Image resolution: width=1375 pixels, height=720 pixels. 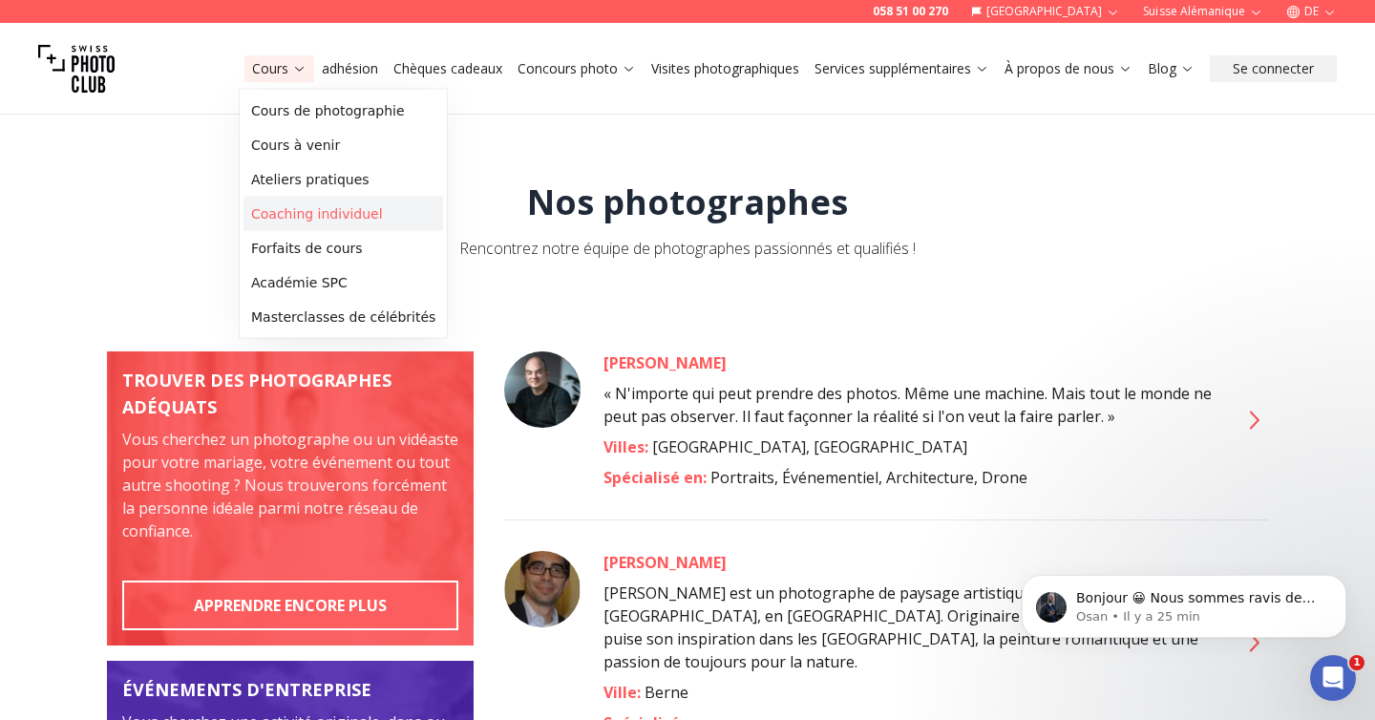 What do you see at coordinates (257, 393) in the screenshot?
I see `font: TROUVER DES PHOTOGRAPHES ADÉQUATS` at bounding box center [257, 393].